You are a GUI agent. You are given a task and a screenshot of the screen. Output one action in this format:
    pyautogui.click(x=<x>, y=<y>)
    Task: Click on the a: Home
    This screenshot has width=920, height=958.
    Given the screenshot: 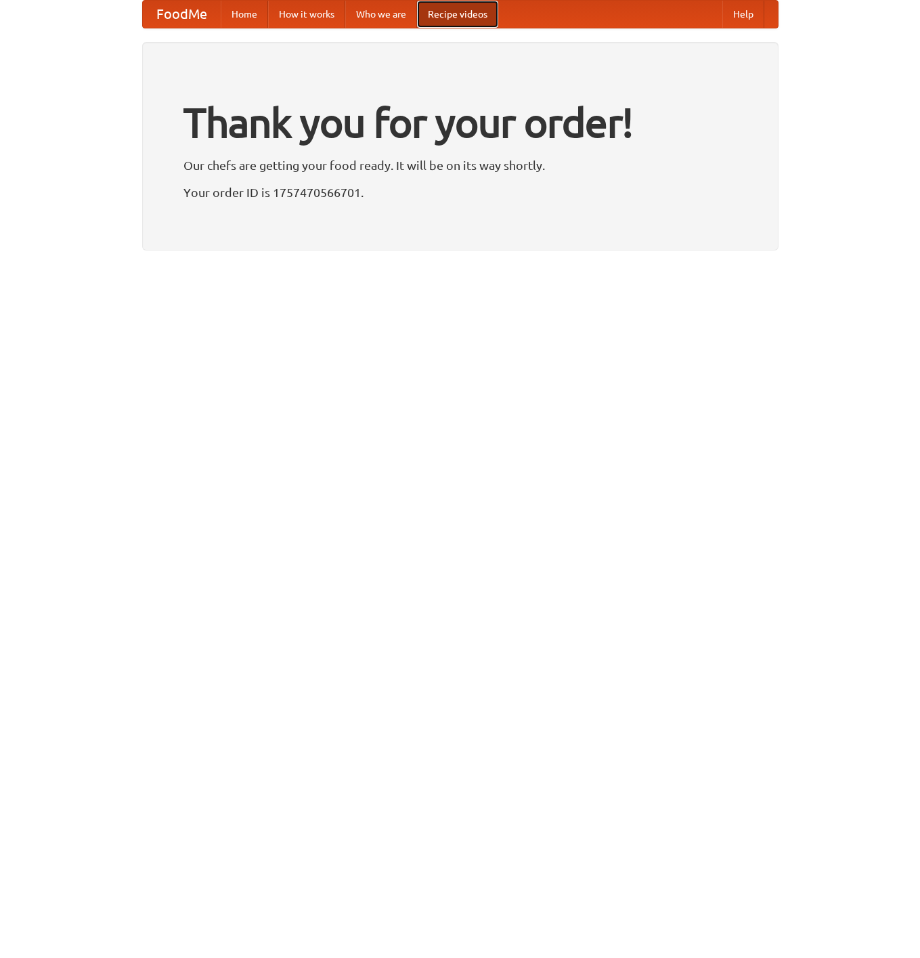 What is the action you would take?
    pyautogui.click(x=244, y=14)
    